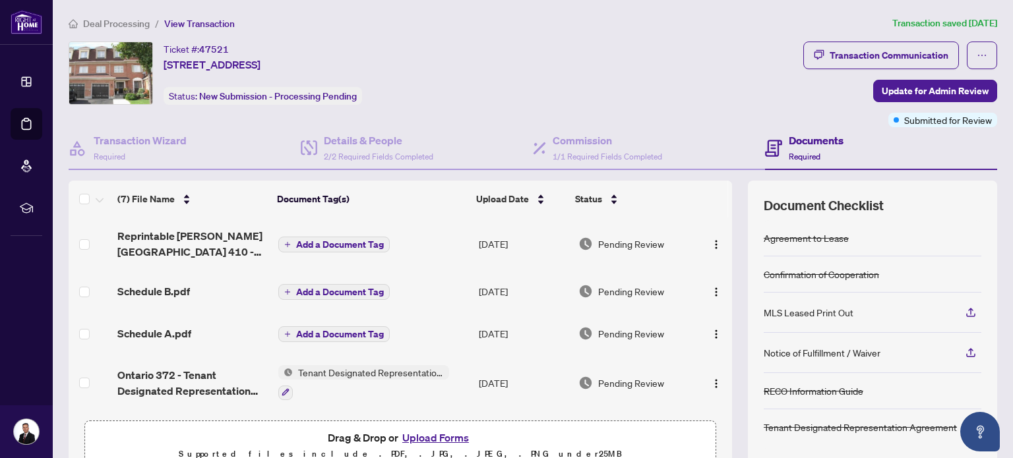  I want to click on div: Confirmation of Cooperation, so click(821, 274).